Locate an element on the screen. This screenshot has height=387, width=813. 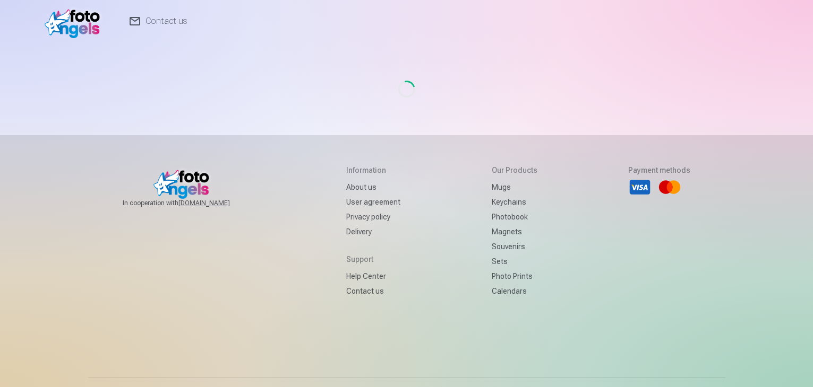
span: In cooperation with is located at coordinates (189, 203).